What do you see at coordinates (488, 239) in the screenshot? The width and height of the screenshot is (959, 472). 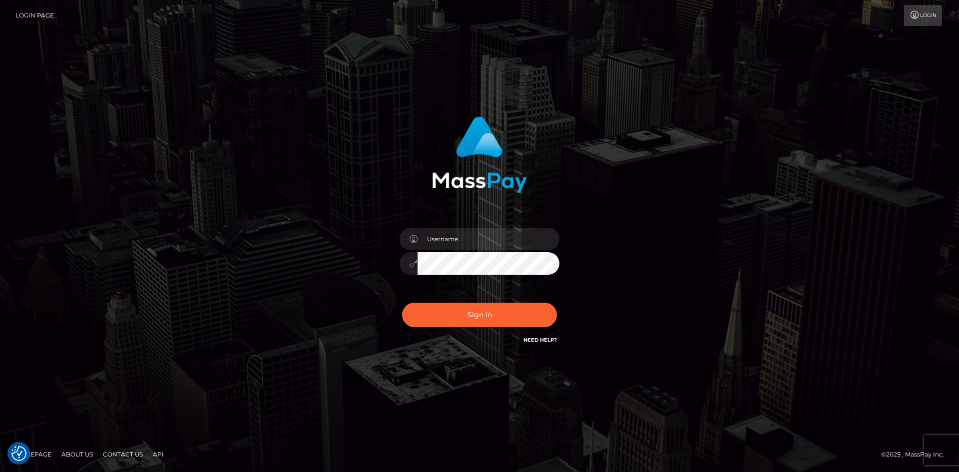 I see `input: Username...` at bounding box center [488, 239].